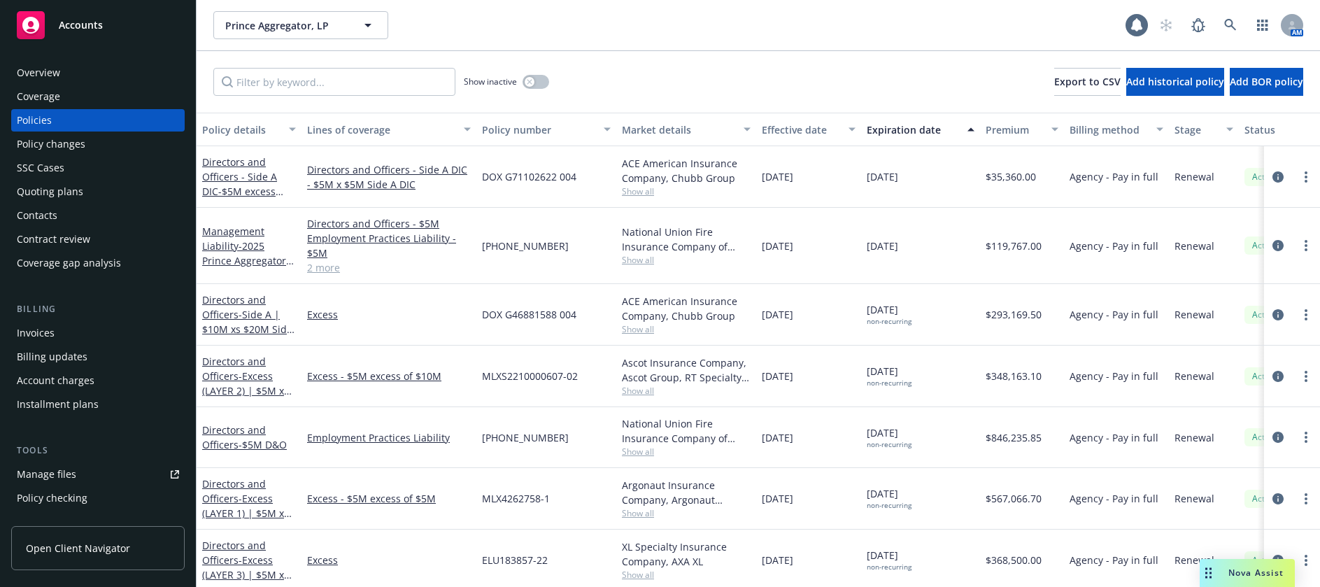  Describe the element at coordinates (1087, 82) in the screenshot. I see `button: Export to CSV` at that location.